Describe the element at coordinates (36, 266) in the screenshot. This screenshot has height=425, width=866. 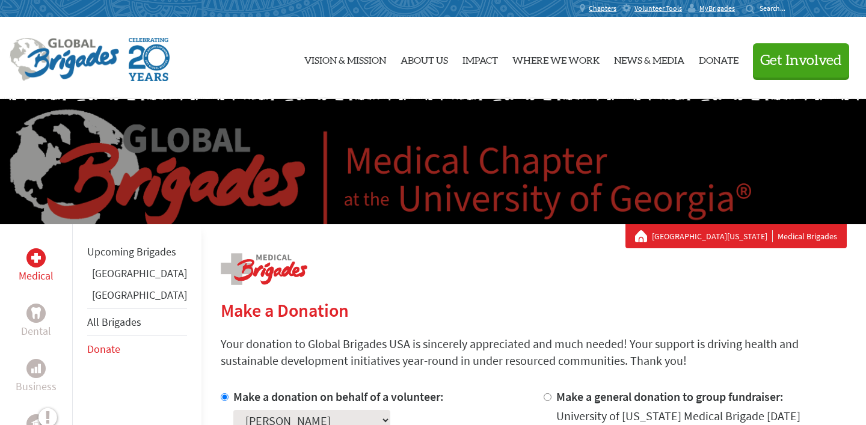
I see `a: MedicalMedical` at that location.